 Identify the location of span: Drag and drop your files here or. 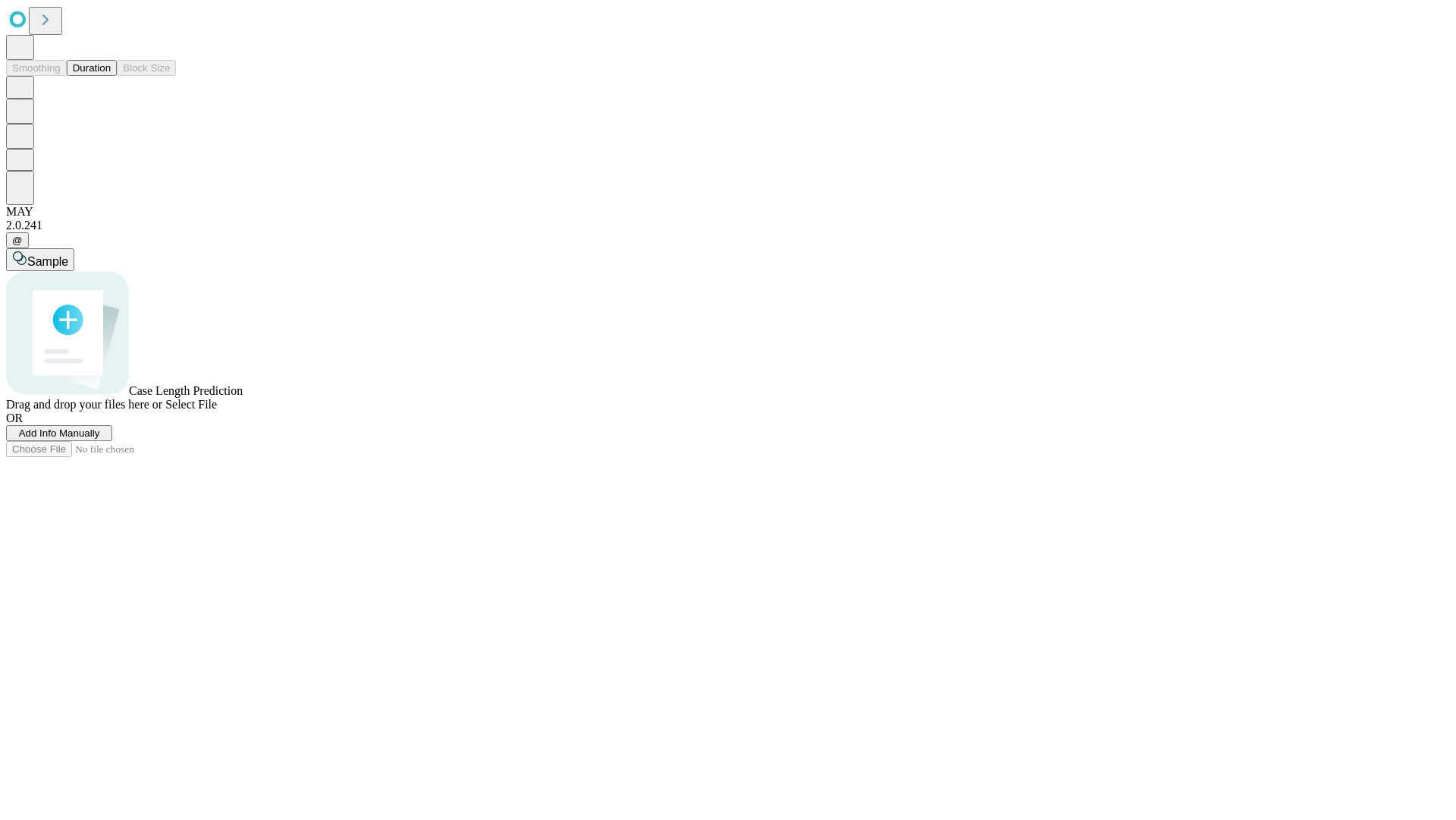
(85, 403).